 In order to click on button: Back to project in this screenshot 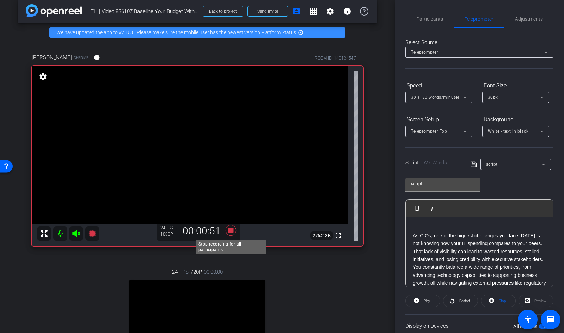, I will do `click(223, 11)`.